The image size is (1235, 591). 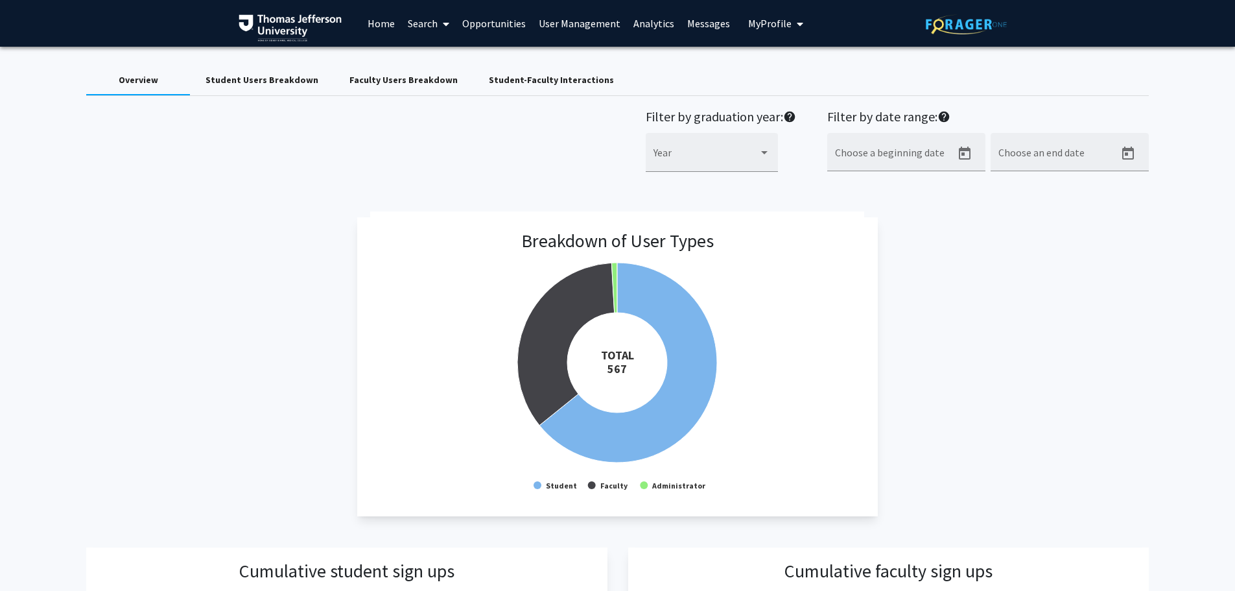 I want to click on span: My Profile, so click(x=770, y=23).